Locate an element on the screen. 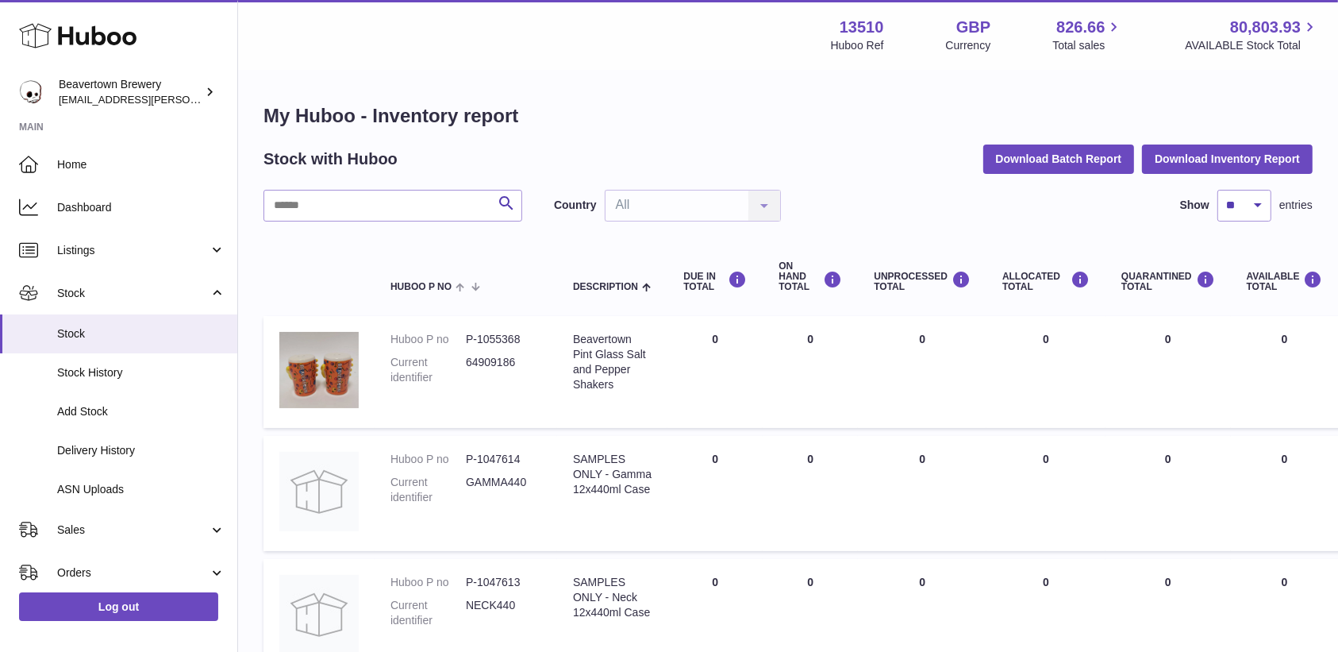 This screenshot has width=1338, height=652. div: Huboo Ref is located at coordinates (857, 45).